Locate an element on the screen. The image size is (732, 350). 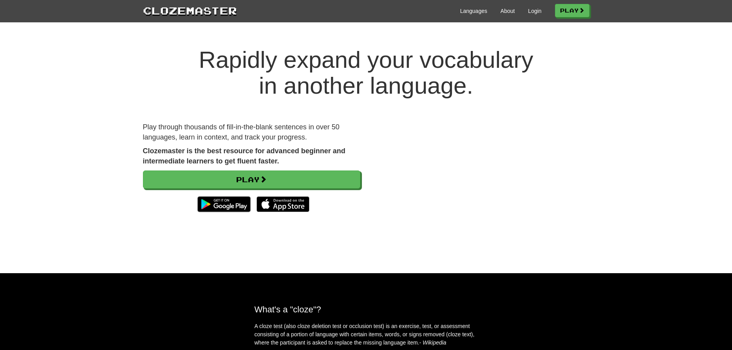
img: Download_on_the_App_Store_Badge_US-UK_135x40-25178aeef6eb6b83b96f5f2d004eda3bffbb37122de64afbaef7... is located at coordinates (283, 204).